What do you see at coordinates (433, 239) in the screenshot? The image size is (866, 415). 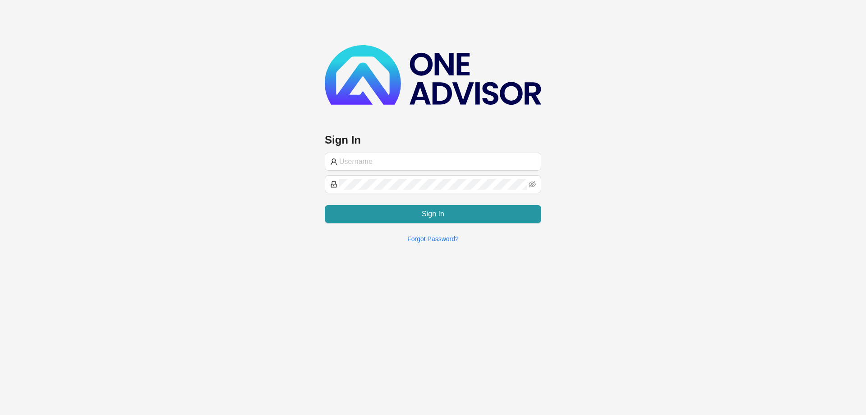 I see `a: Forgot Password?` at bounding box center [433, 239].